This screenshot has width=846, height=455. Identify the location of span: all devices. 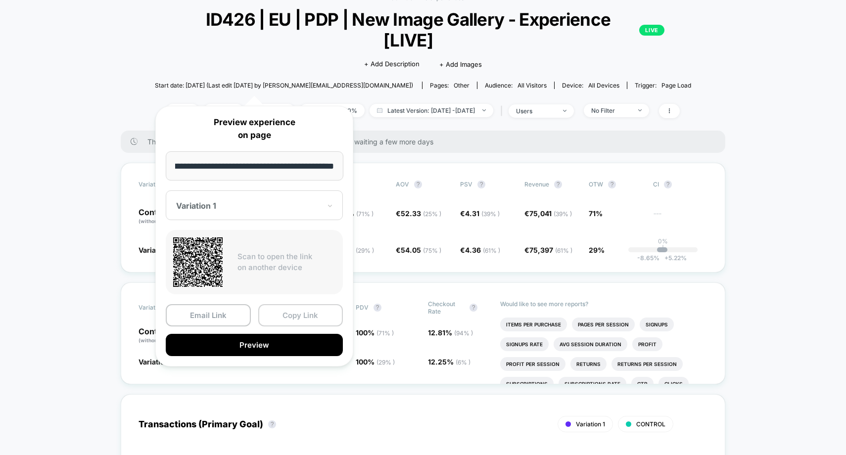
(603, 85).